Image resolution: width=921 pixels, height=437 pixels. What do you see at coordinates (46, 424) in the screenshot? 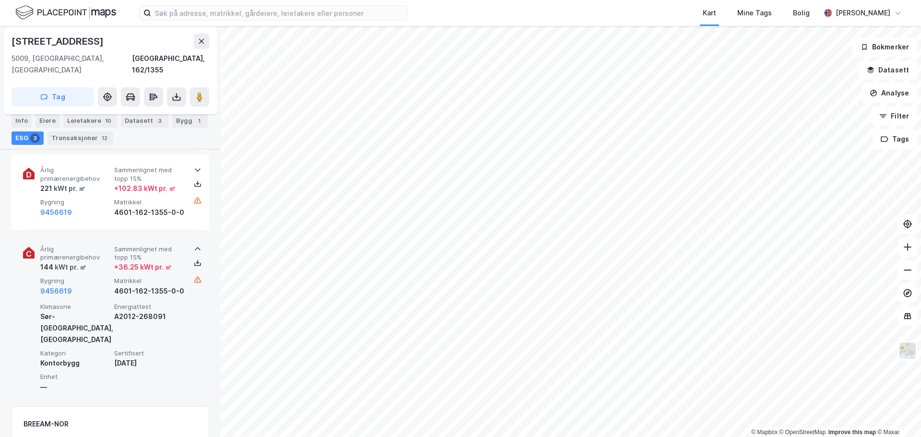
I see `div: BREEAM-NOR` at bounding box center [46, 424].